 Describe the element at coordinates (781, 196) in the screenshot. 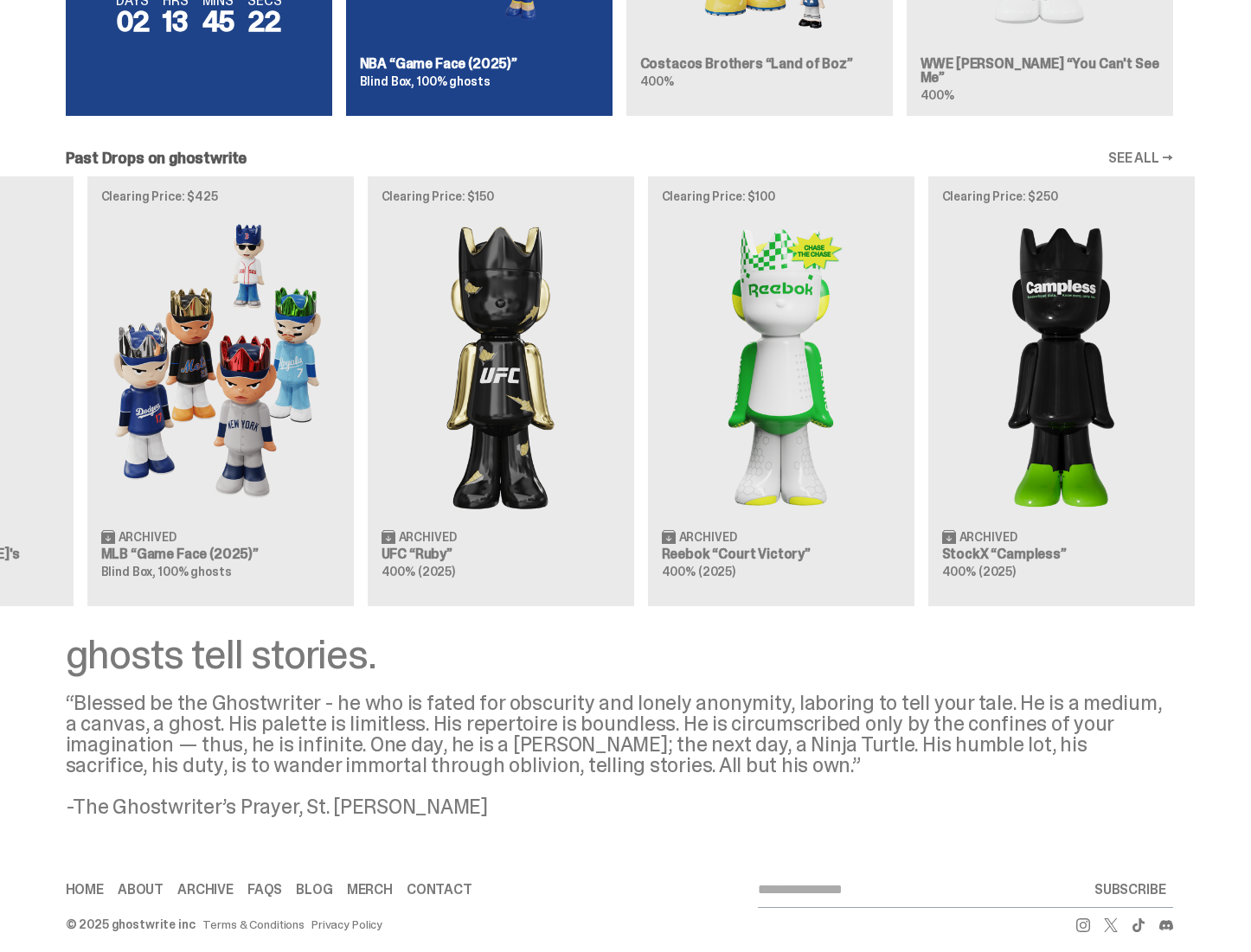

I see `p: Clearing Price: $100` at that location.